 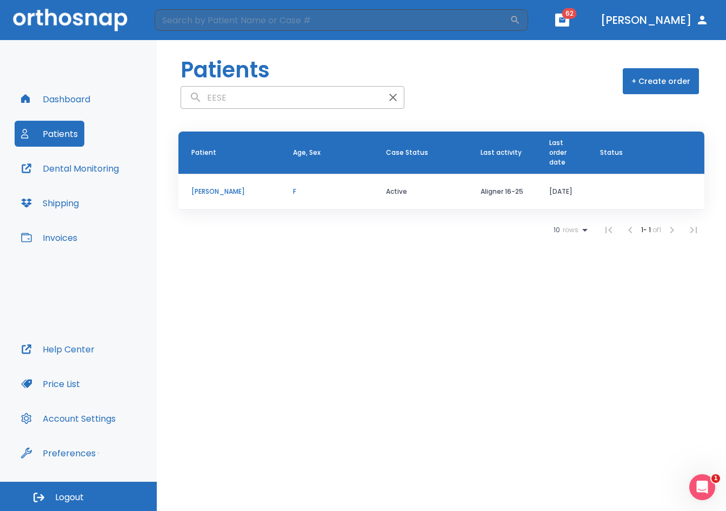 What do you see at coordinates (332, 20) in the screenshot?
I see `input: Search by Patient Name or Case #` at bounding box center [332, 20].